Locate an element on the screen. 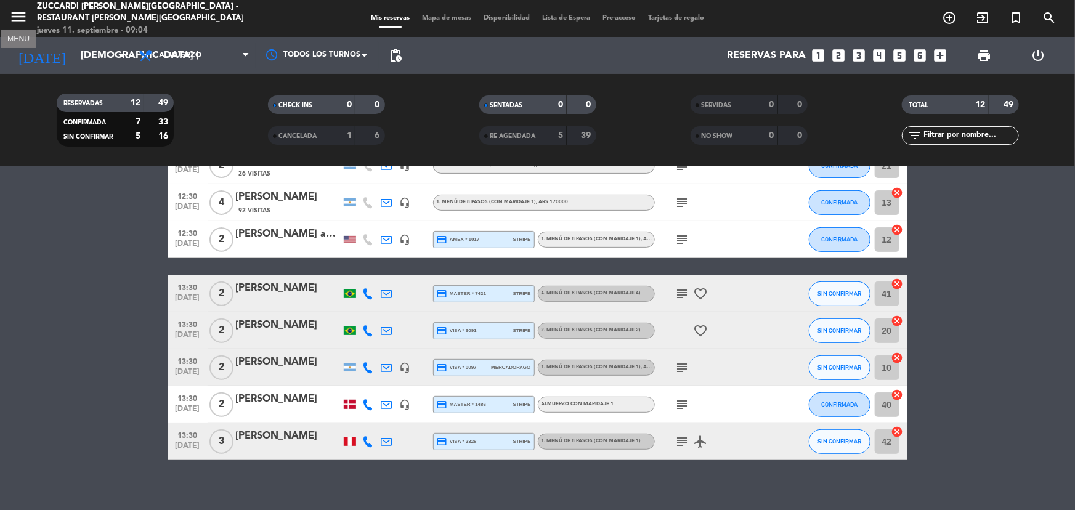  span: CHECK INS is located at coordinates (296, 105).